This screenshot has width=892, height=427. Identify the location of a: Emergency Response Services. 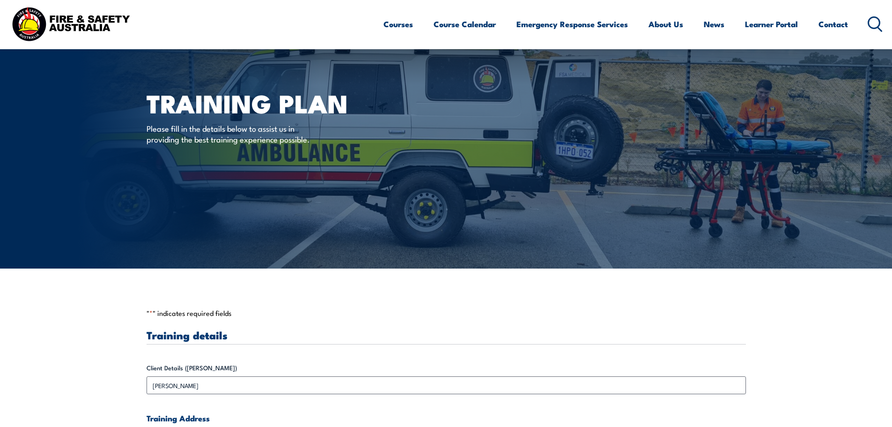
(572, 24).